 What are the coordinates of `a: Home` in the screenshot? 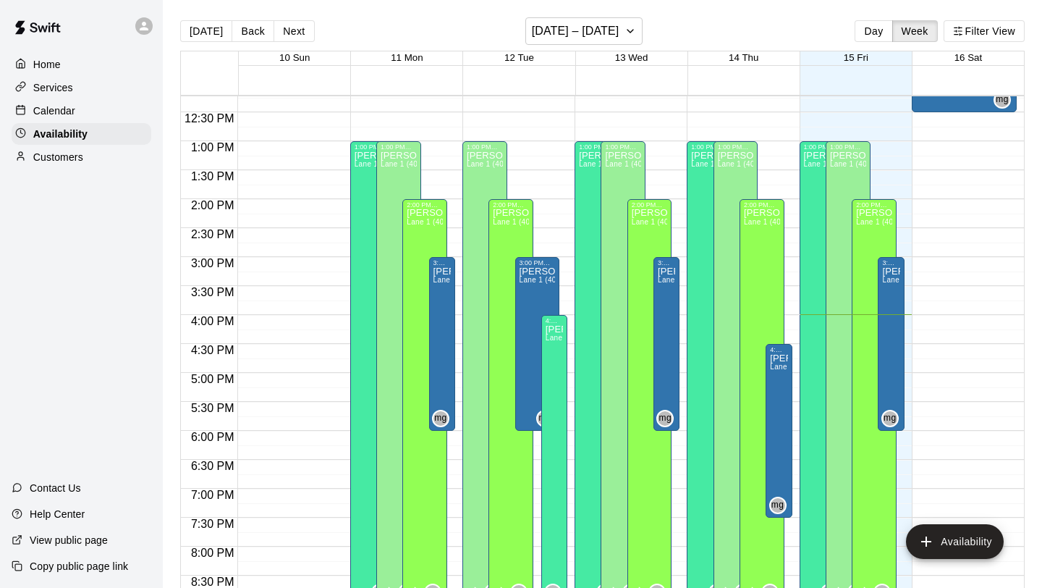 It's located at (81, 64).